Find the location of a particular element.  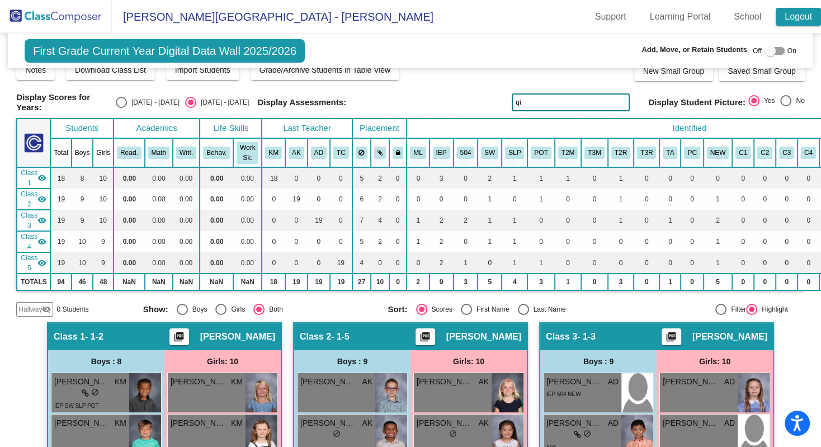

th: Total is located at coordinates (60, 153).